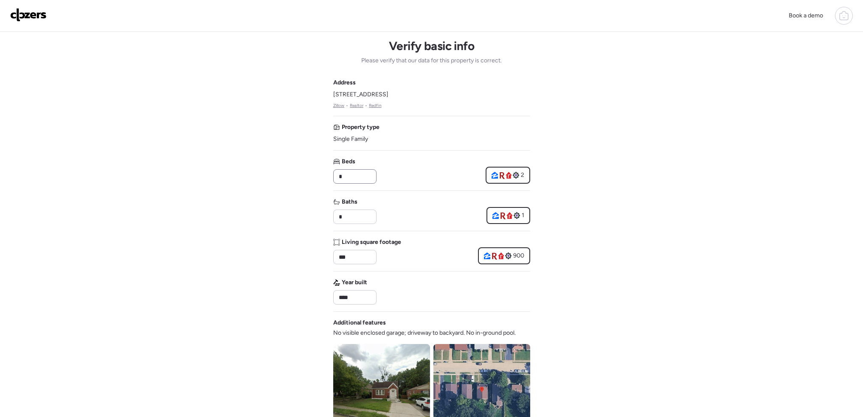 Image resolution: width=863 pixels, height=417 pixels. What do you see at coordinates (431, 61) in the screenshot?
I see `span: Please verify that our data for this property is correct.` at bounding box center [431, 61].